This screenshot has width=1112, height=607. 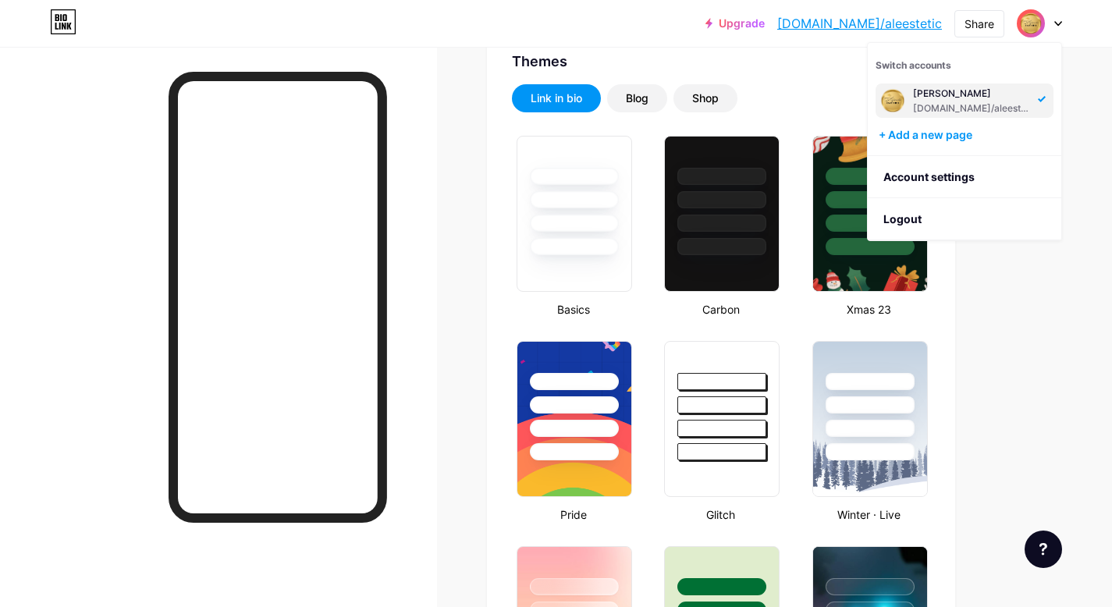 What do you see at coordinates (706, 98) in the screenshot?
I see `div: Shop` at bounding box center [706, 98].